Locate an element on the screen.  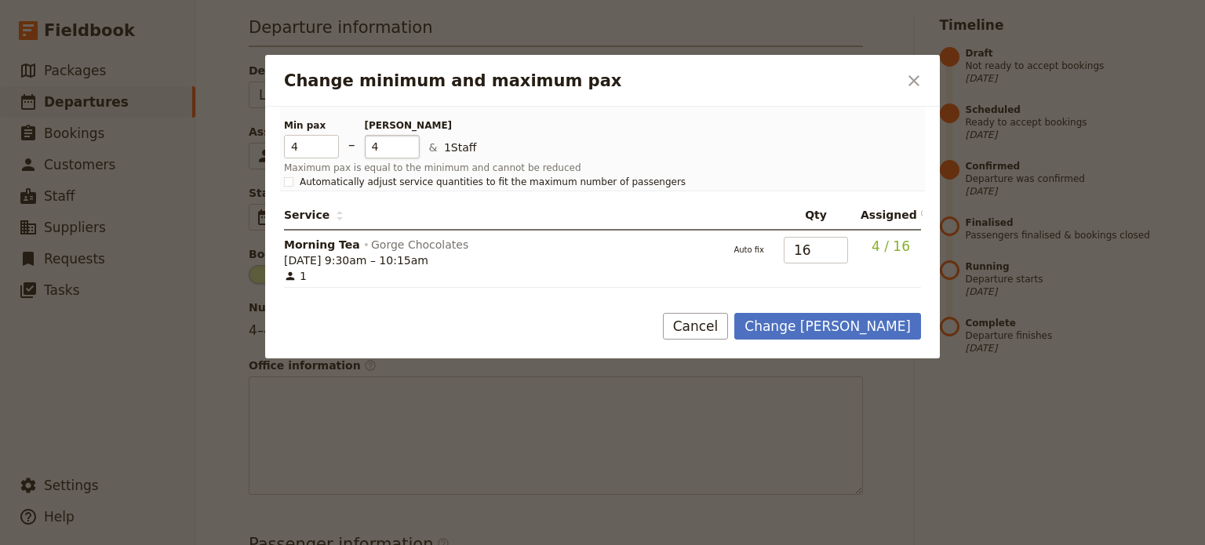
p: Maximum pax is equal to the minimum and cannot be reduced is located at coordinates (598, 168).